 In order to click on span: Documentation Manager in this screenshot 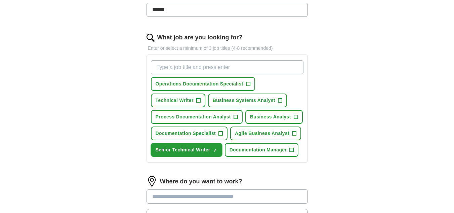, I will do `click(258, 149)`.